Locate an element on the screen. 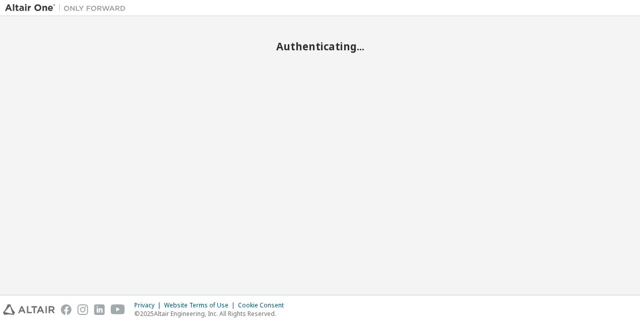 This screenshot has height=324, width=640. div: Website Terms of Use is located at coordinates (201, 305).